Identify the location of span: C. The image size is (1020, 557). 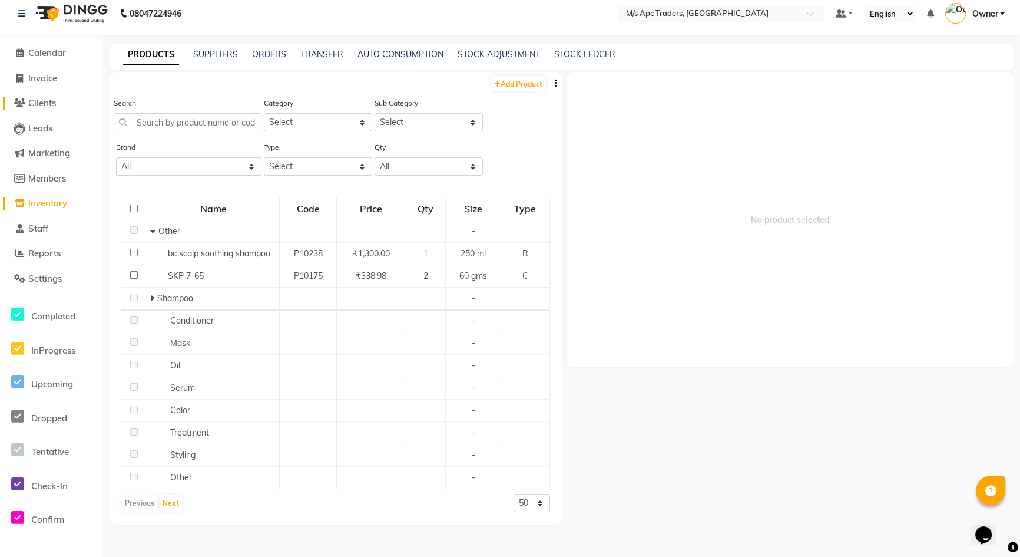
(525, 276).